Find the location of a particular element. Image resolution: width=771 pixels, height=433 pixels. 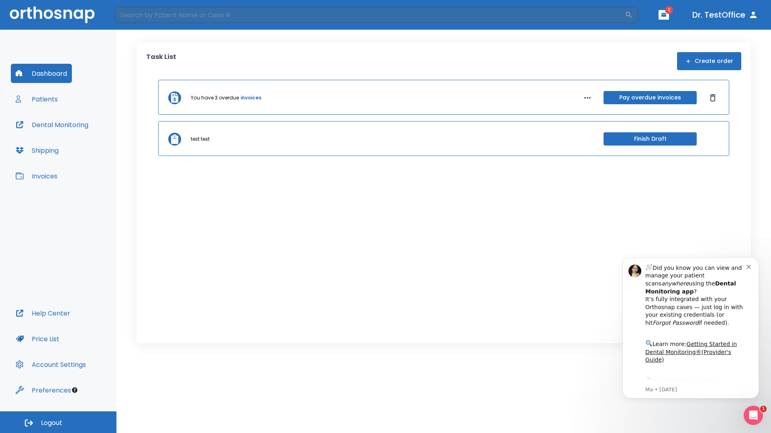

button: Help Center is located at coordinates (43, 313).